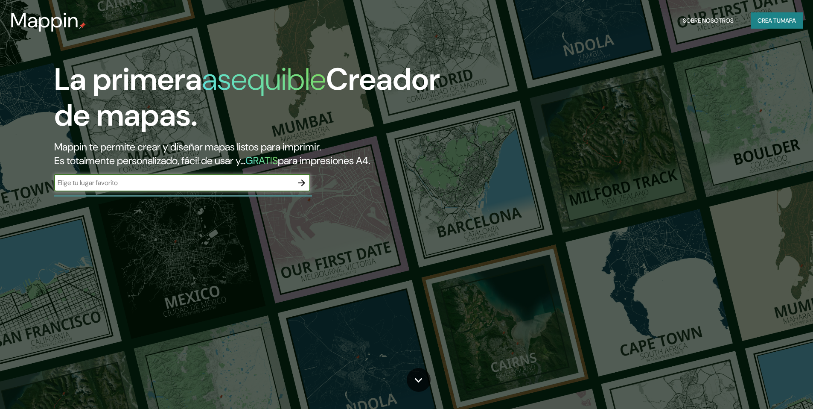  What do you see at coordinates (247, 97) in the screenshot?
I see `font: Creador de mapas.` at bounding box center [247, 97].